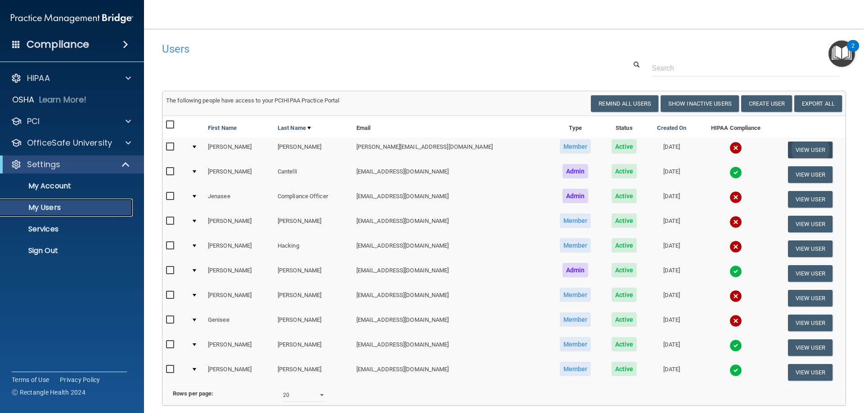  What do you see at coordinates (253, 100) in the screenshot?
I see `span: The following people have access to your PCIHIPAA Practice Portal` at bounding box center [253, 100].